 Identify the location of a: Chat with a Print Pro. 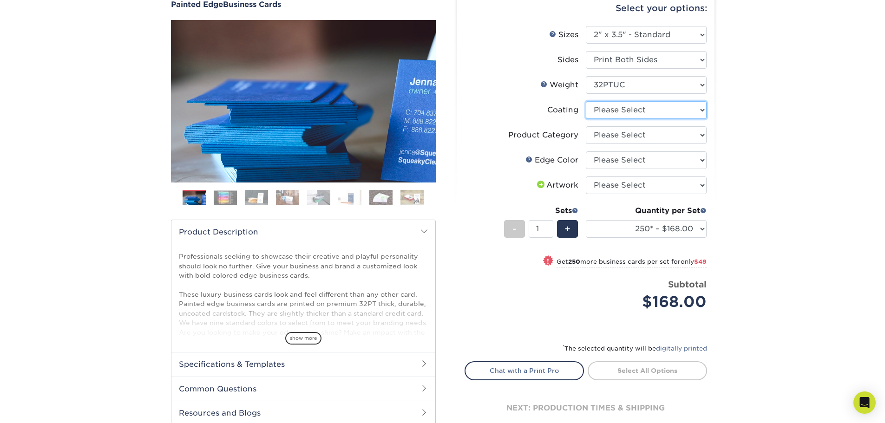
(524, 371).